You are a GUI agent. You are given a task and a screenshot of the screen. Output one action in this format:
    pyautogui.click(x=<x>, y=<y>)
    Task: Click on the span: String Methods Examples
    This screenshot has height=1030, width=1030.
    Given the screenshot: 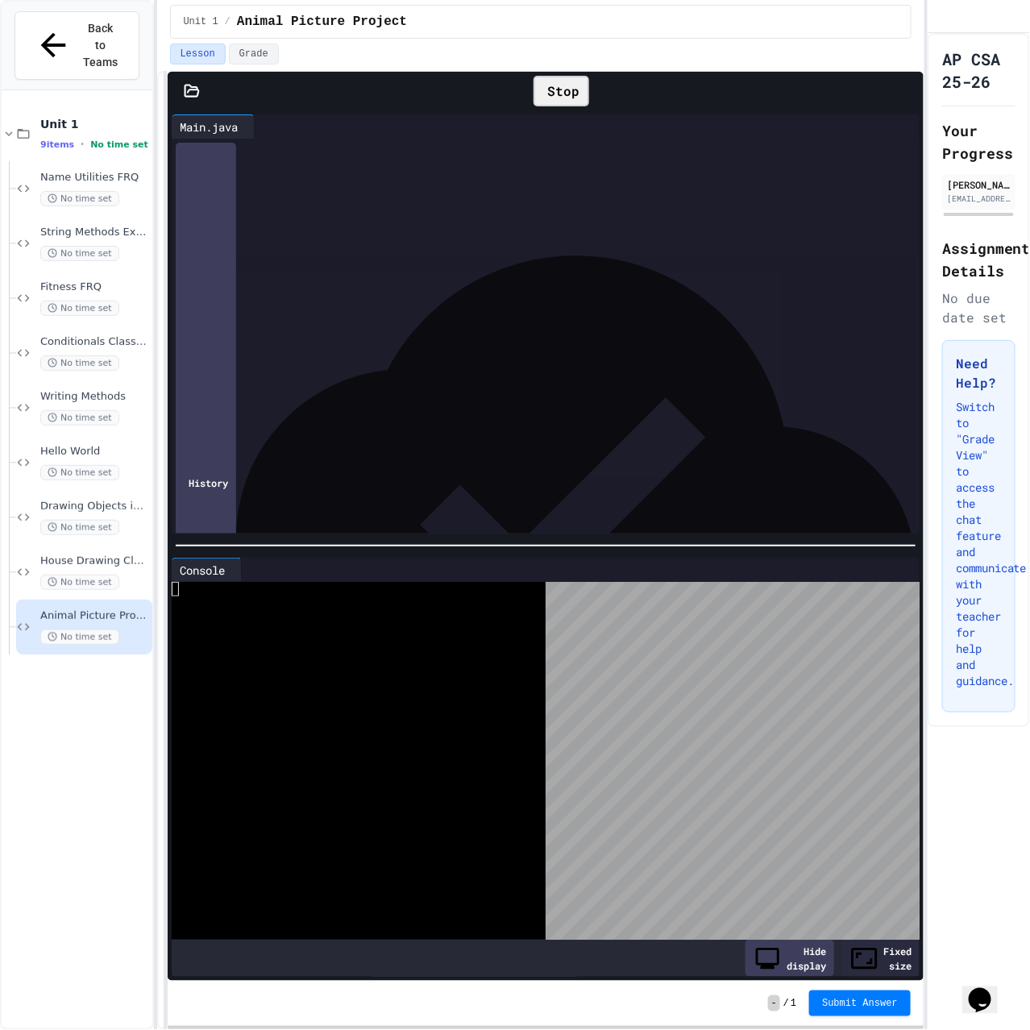 What is the action you would take?
    pyautogui.click(x=94, y=232)
    